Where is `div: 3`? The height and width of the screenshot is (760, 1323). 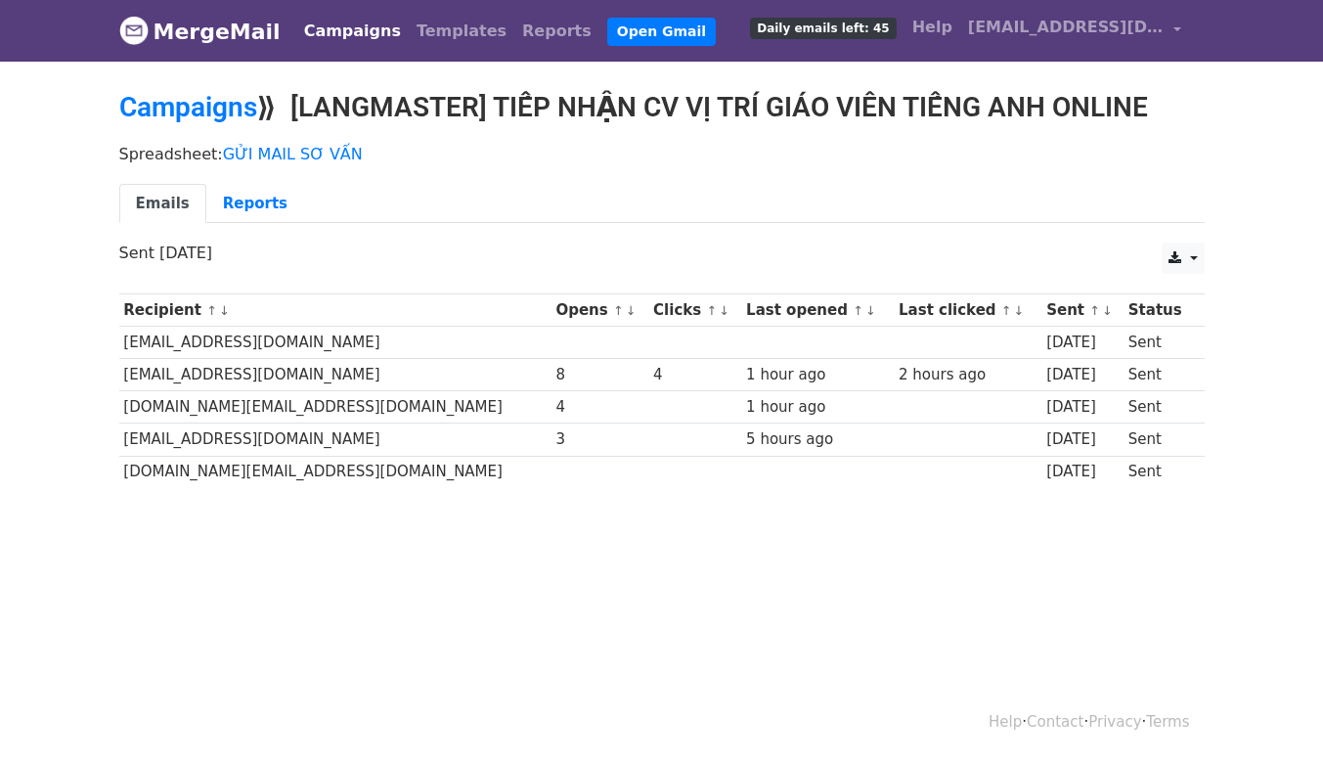 div: 3 is located at coordinates (600, 439).